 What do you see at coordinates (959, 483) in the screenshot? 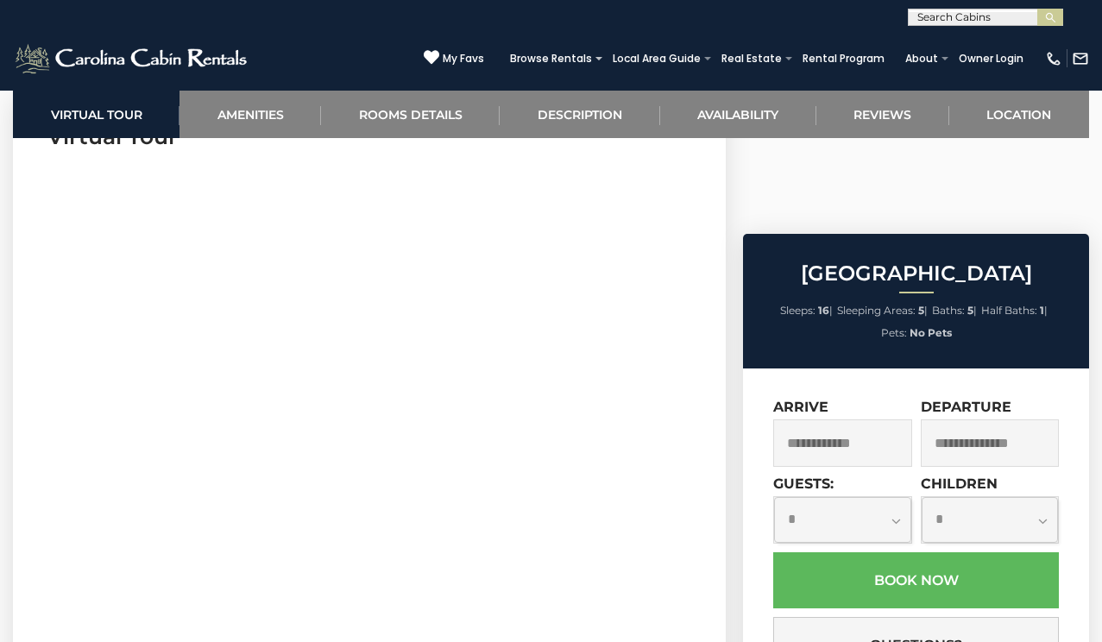
I see `label: Children` at bounding box center [959, 483].